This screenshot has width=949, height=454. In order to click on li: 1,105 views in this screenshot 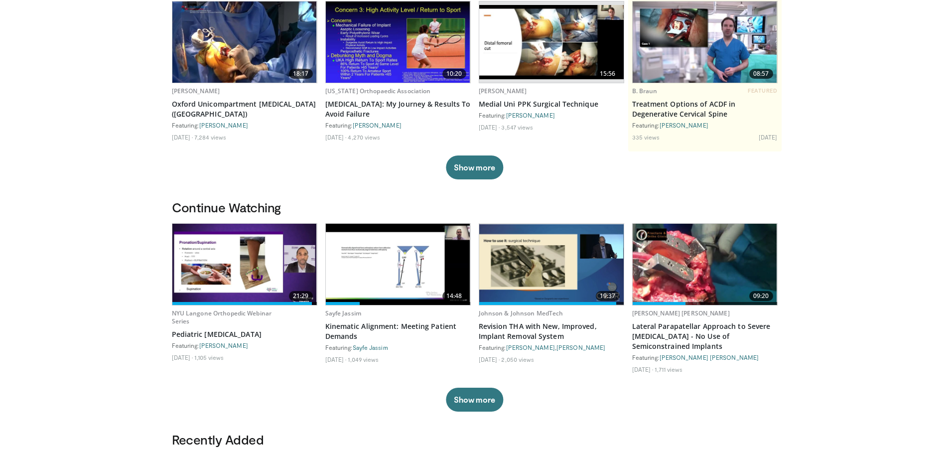, I will do `click(209, 357)`.